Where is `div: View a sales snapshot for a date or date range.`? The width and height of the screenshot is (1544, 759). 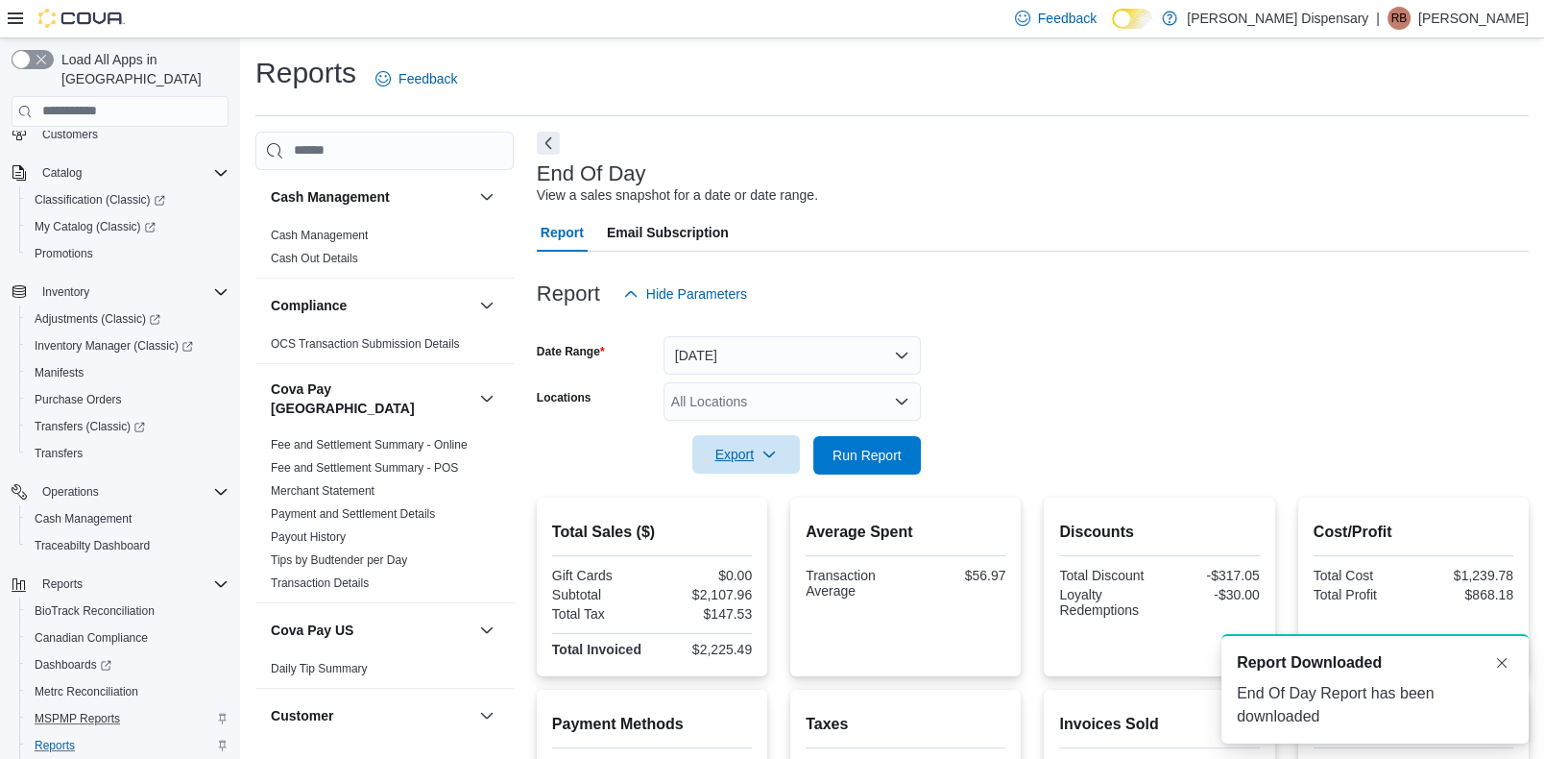 div: View a sales snapshot for a date or date range. is located at coordinates (677, 195).